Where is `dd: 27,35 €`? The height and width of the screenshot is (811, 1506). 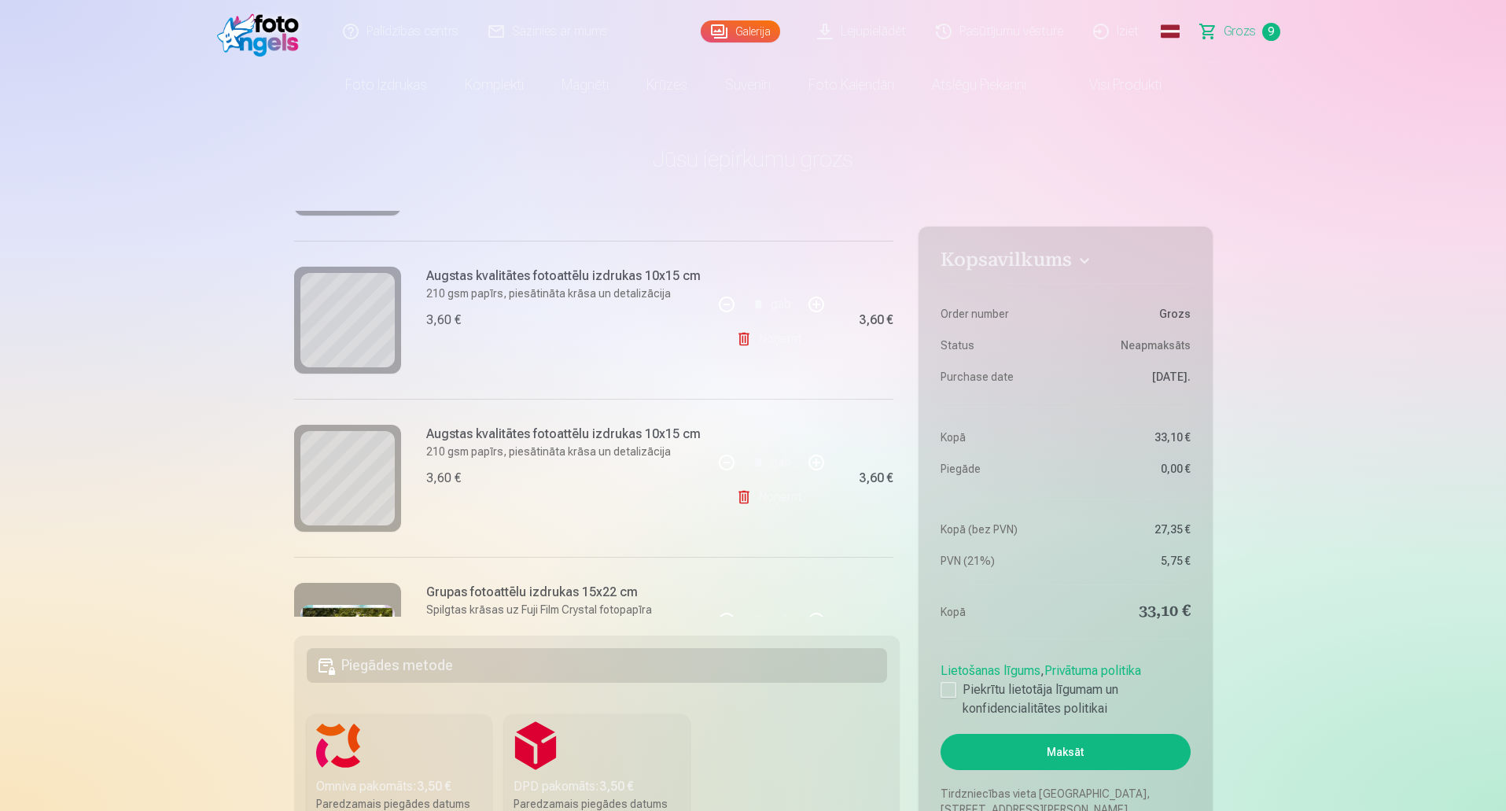 dd: 27,35 € is located at coordinates (1131, 529).